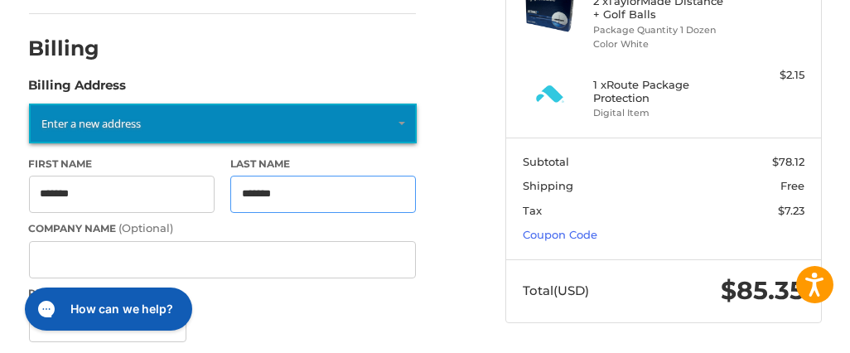 This screenshot has height=353, width=850. What do you see at coordinates (762, 290) in the screenshot?
I see `span: $85.35` at bounding box center [762, 290].